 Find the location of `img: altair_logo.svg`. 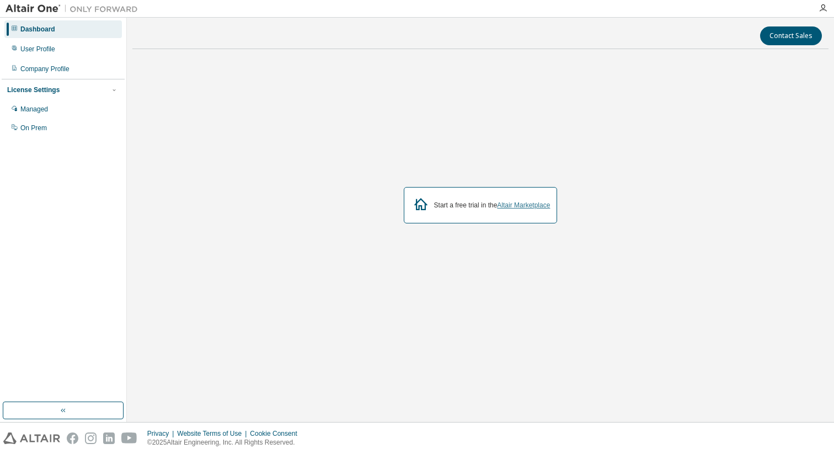

img: altair_logo.svg is located at coordinates (31, 438).